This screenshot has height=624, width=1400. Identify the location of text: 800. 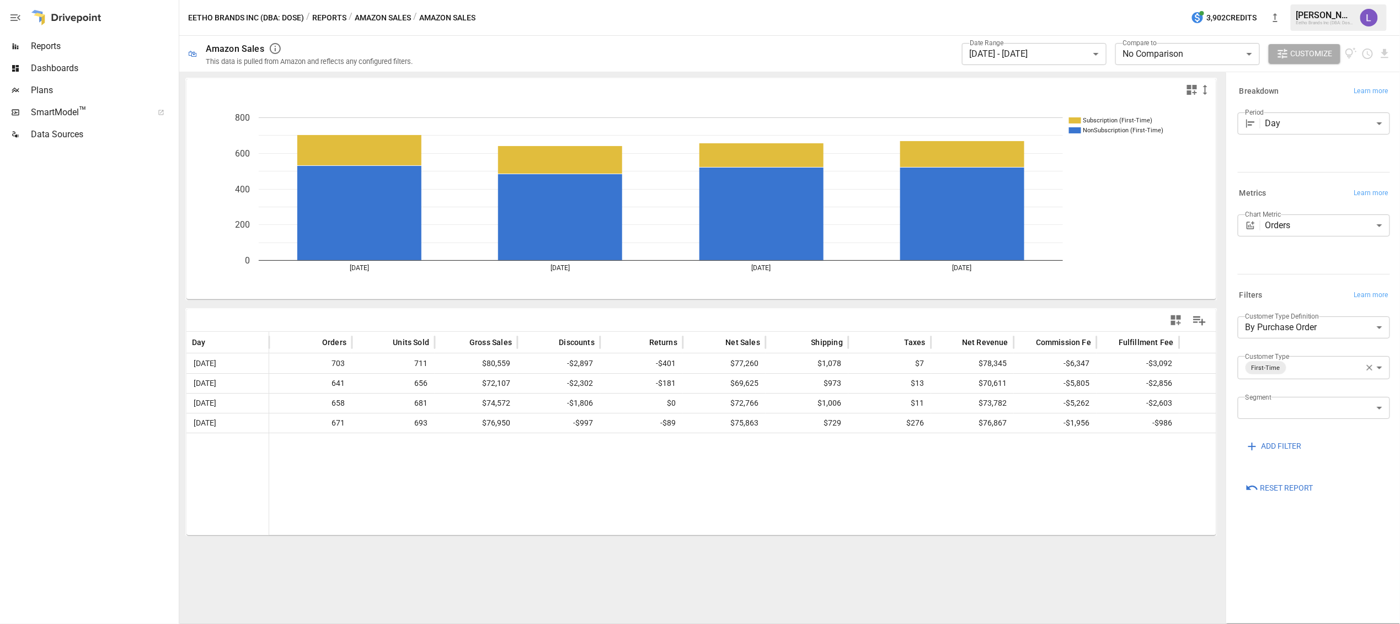
(242, 117).